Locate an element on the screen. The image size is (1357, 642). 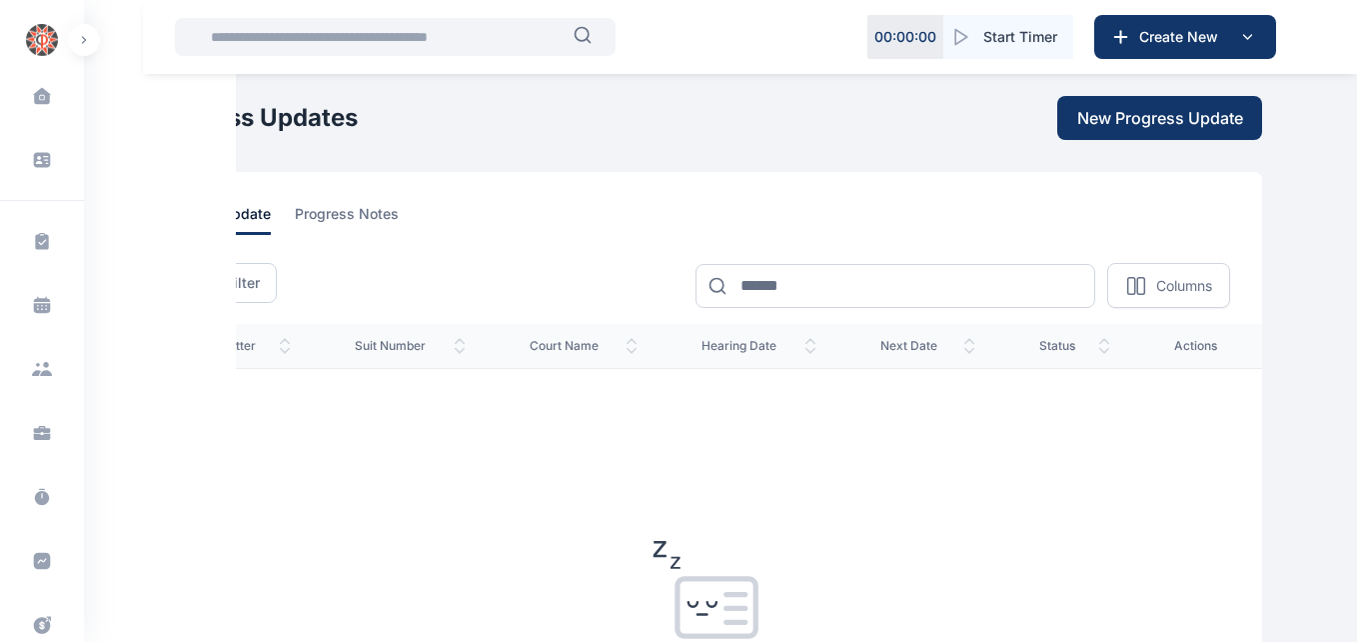
a: progress notes is located at coordinates (359, 219).